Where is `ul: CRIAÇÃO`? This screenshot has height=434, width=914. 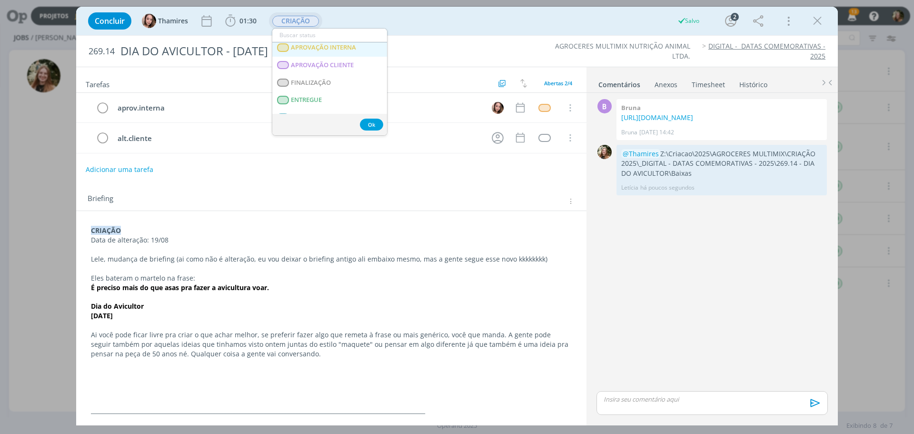 ul: CRIAÇÃO is located at coordinates (329, 82).